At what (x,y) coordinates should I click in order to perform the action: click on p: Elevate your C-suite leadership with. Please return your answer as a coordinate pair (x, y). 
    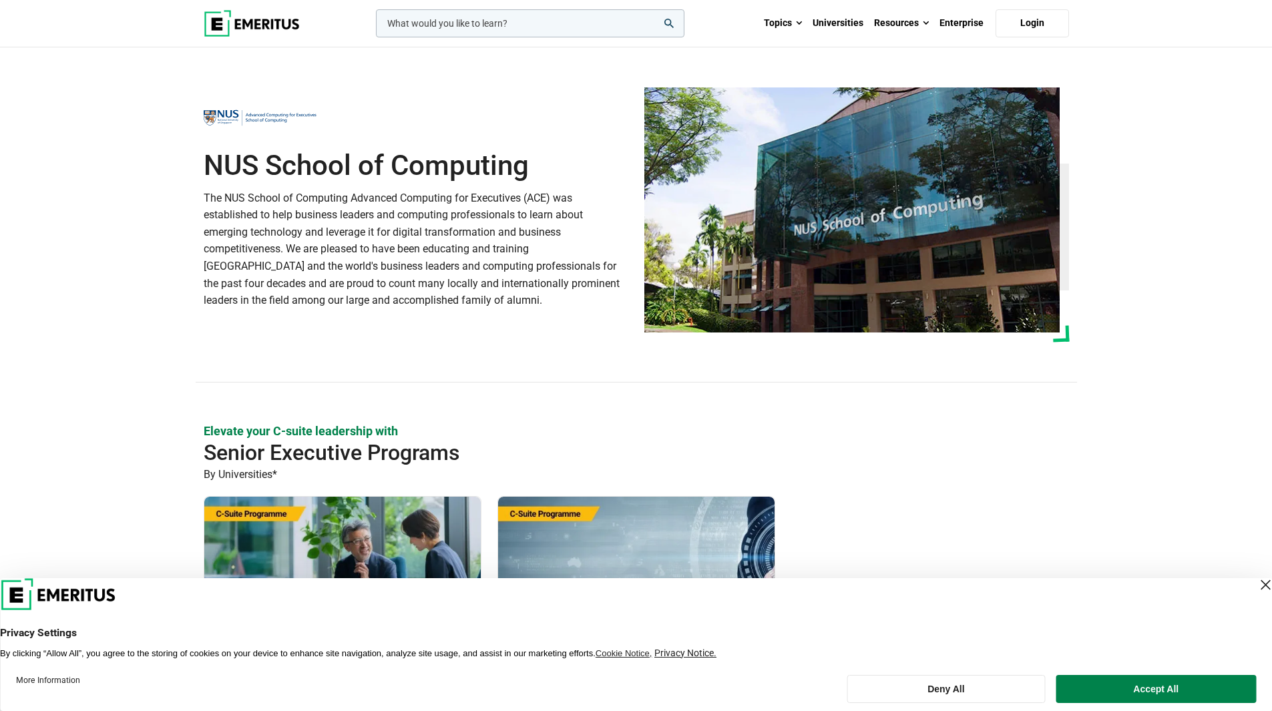
    Looking at the image, I should click on (636, 431).